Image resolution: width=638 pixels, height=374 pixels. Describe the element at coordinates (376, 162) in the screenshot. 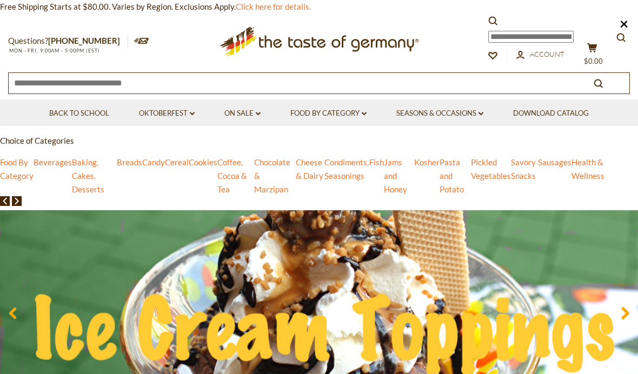

I see `a: Fish` at that location.